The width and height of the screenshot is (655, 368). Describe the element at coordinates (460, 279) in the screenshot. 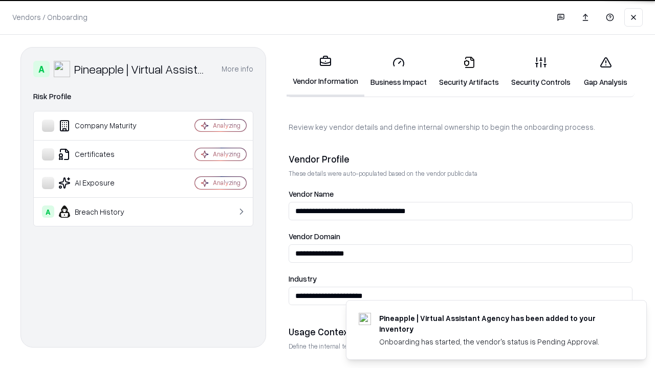

I see `label: Industry` at that location.